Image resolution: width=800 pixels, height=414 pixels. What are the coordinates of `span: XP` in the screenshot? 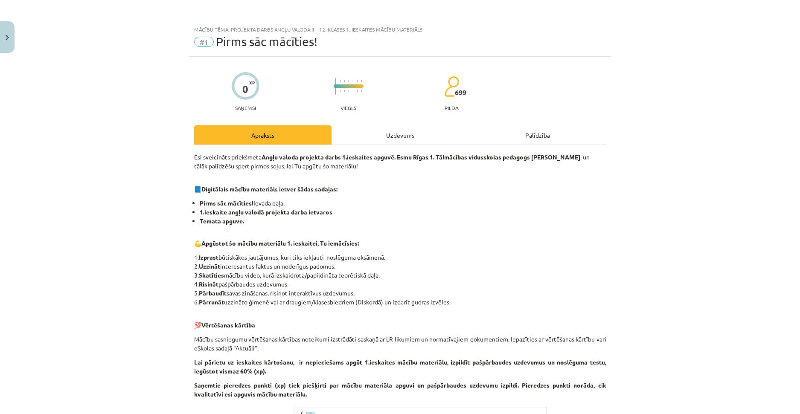 It's located at (252, 82).